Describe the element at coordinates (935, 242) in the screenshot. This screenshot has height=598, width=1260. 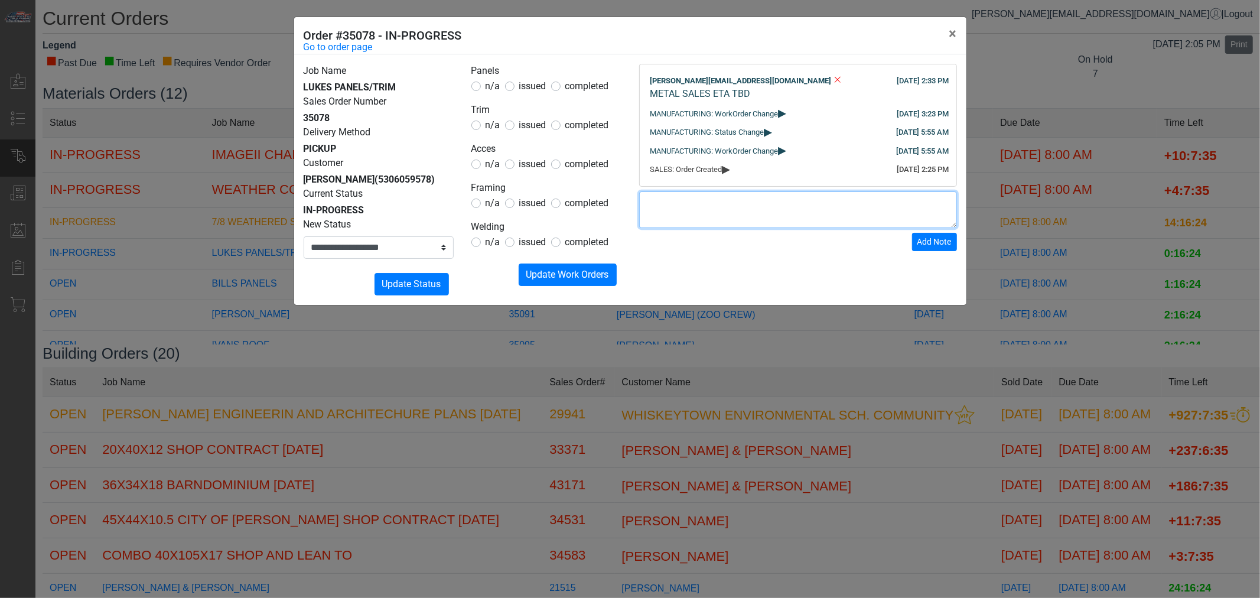
I see `button: Add Note` at that location.